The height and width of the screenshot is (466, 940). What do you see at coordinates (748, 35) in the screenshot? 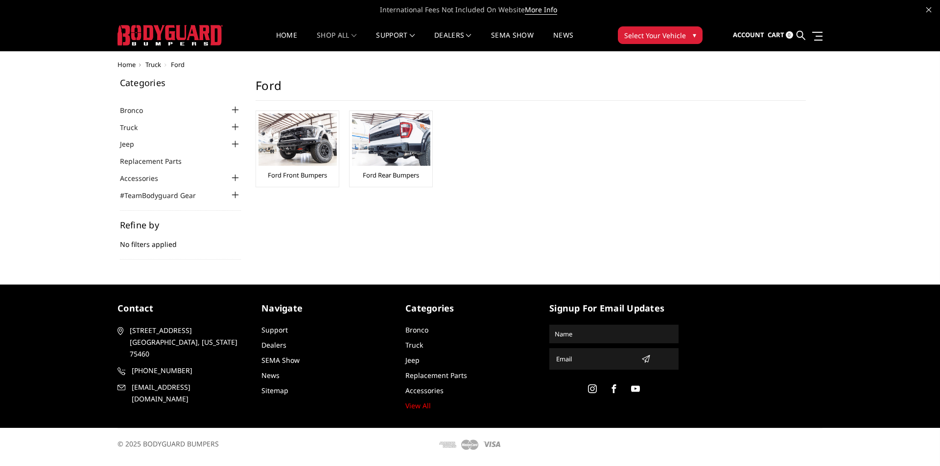
I see `span: Account` at bounding box center [748, 35].